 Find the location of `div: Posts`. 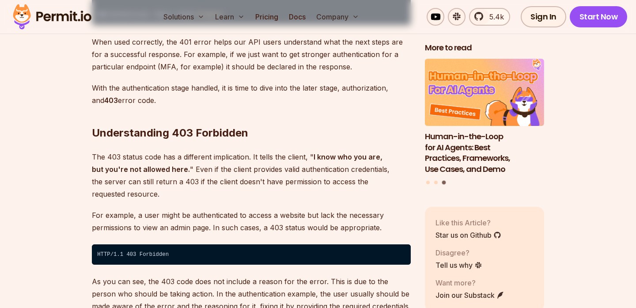

div: Posts is located at coordinates (485, 122).